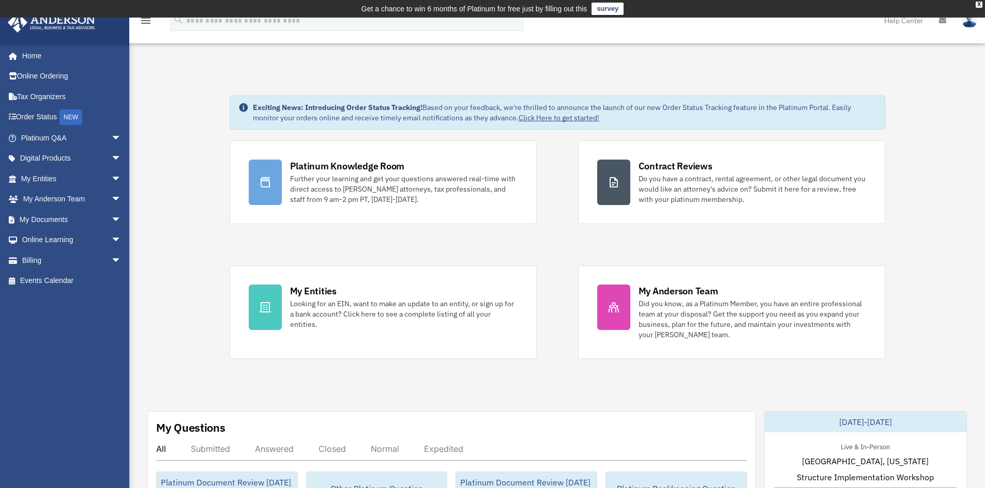 This screenshot has height=488, width=985. What do you see at coordinates (969, 20) in the screenshot?
I see `img: User Pic` at bounding box center [969, 20].